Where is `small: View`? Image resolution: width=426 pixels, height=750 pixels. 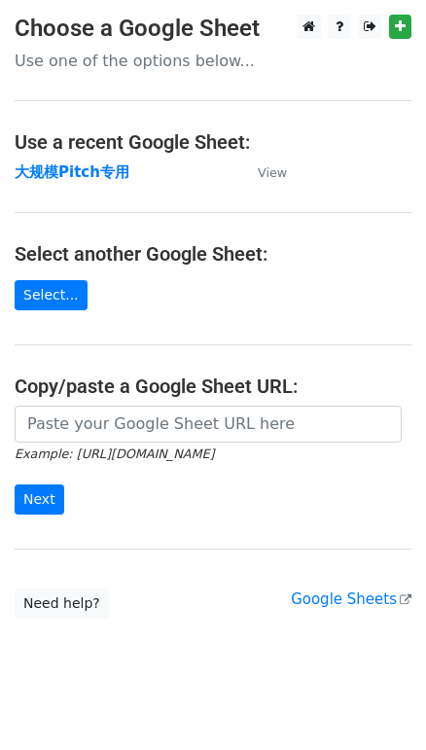 small: View is located at coordinates (272, 172).